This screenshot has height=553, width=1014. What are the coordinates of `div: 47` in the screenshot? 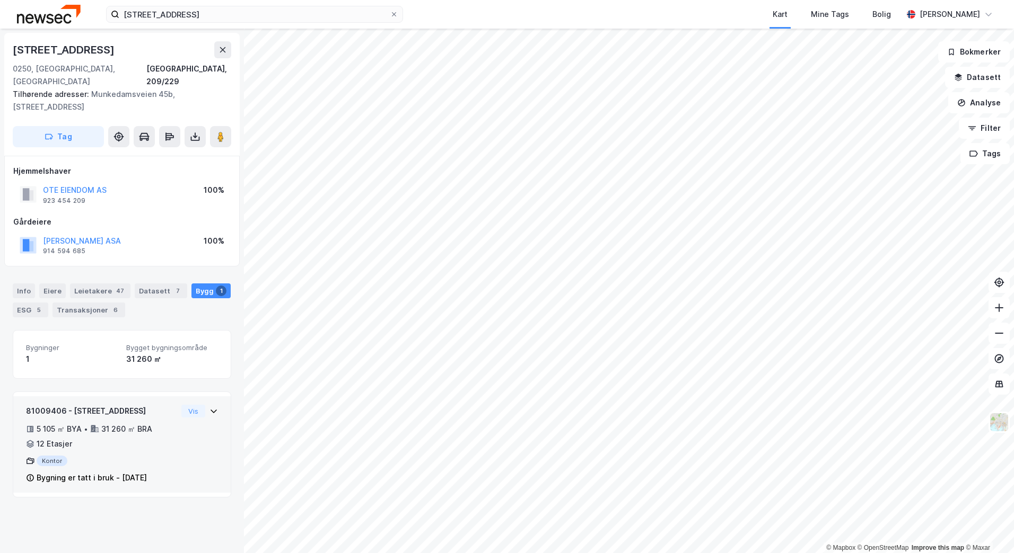 It's located at (120, 291).